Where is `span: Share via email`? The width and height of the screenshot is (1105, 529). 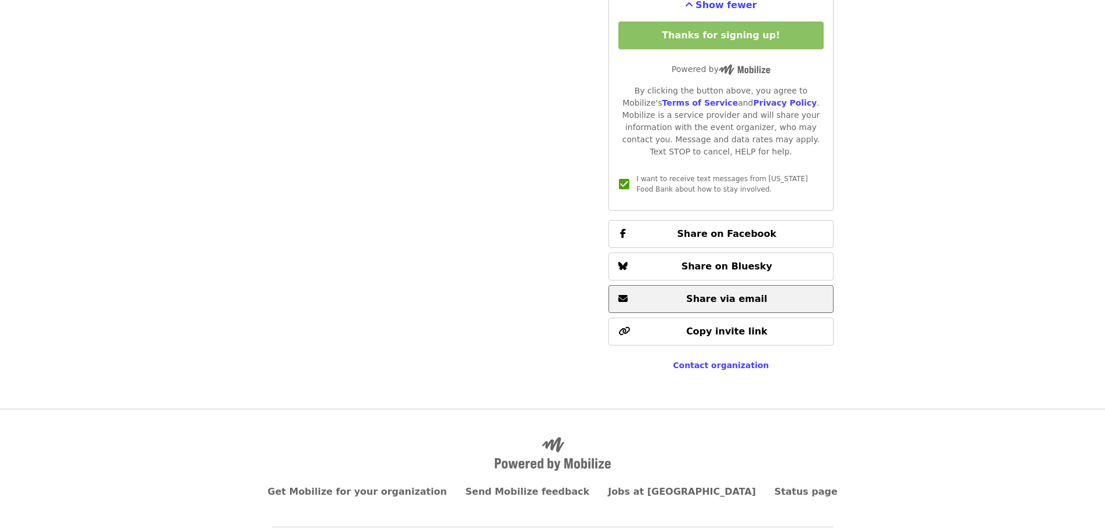
span: Share via email is located at coordinates (727, 298).